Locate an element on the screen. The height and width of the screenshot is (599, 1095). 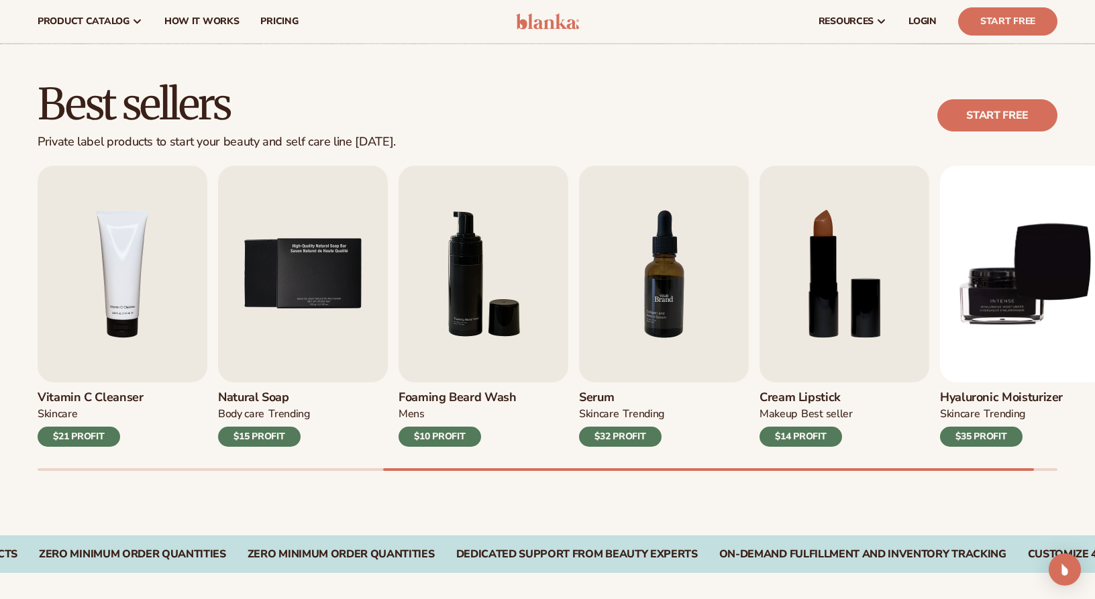
div: BEST SELLER is located at coordinates (826, 414).